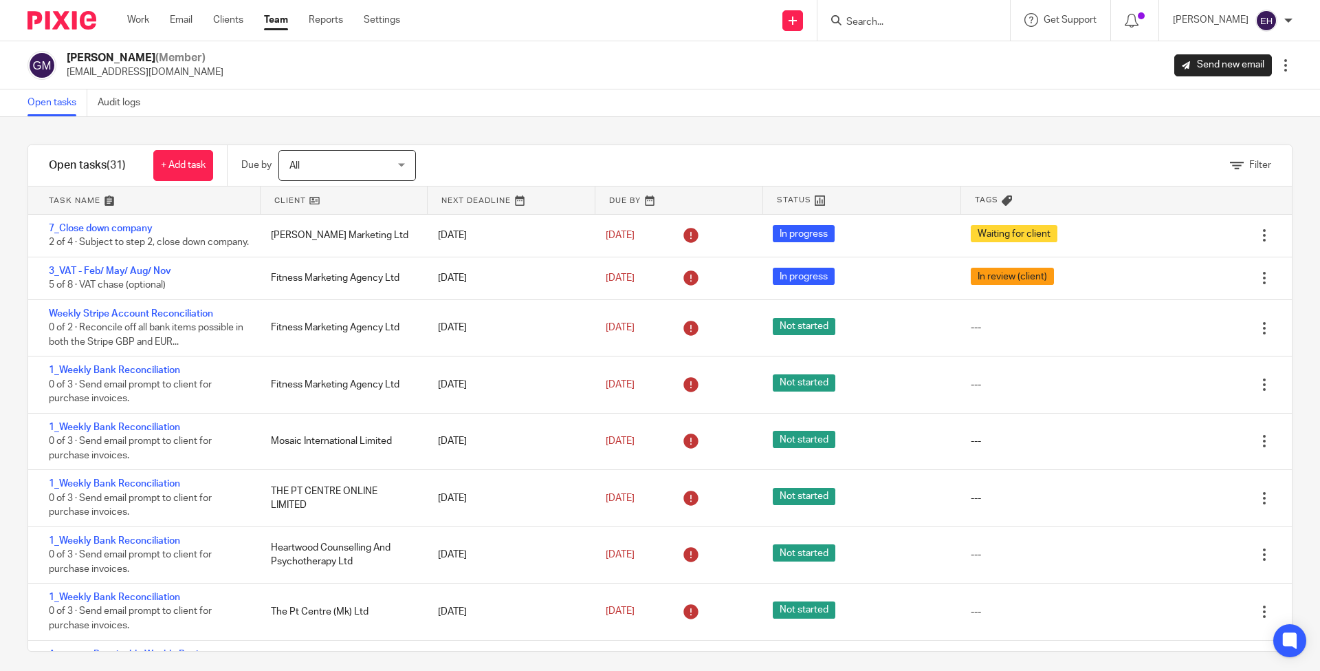  What do you see at coordinates (149, 243) in the screenshot?
I see `span: 2 of 4 · Subject to step 2, close down company.` at bounding box center [149, 243].